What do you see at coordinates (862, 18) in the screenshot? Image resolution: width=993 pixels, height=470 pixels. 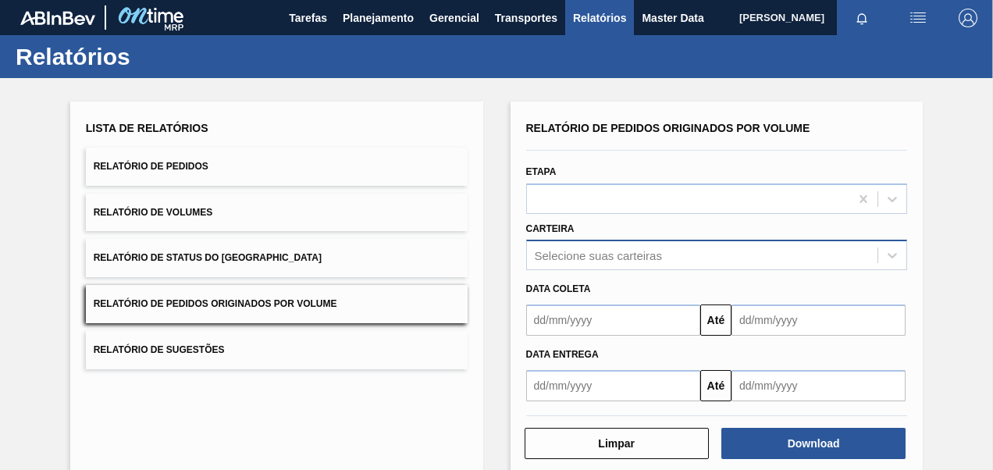 I see `button: Notificações` at bounding box center [862, 18].